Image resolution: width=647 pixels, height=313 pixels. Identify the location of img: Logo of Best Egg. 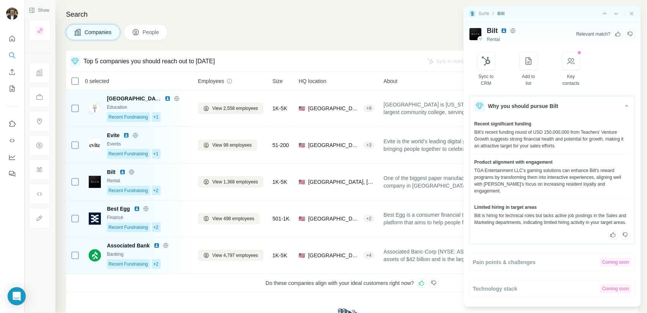
(95, 219).